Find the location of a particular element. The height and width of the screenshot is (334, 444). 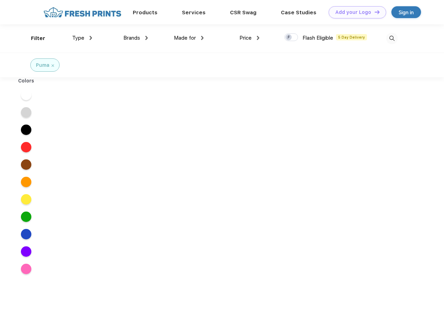

span: Brands is located at coordinates (132, 38).